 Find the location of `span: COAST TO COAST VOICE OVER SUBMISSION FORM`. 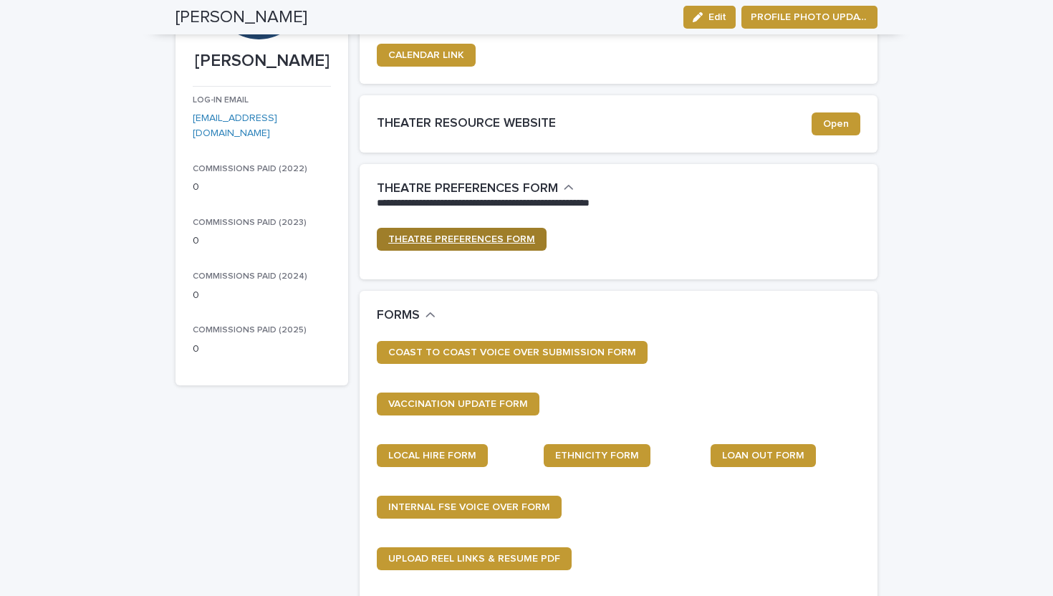

span: COAST TO COAST VOICE OVER SUBMISSION FORM is located at coordinates (512, 353).